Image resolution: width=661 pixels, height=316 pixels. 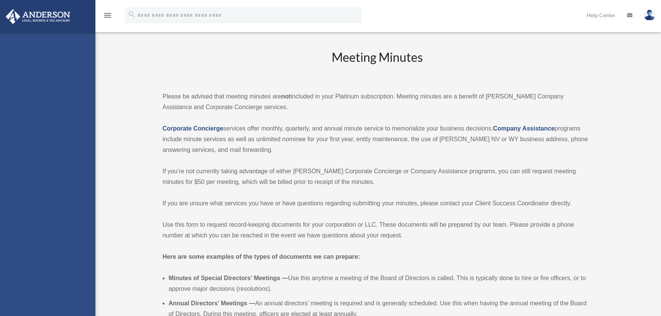 I want to click on p: services offer monthly, quarterly, and annual minute service to memorialize your business decisio..., so click(x=377, y=139).